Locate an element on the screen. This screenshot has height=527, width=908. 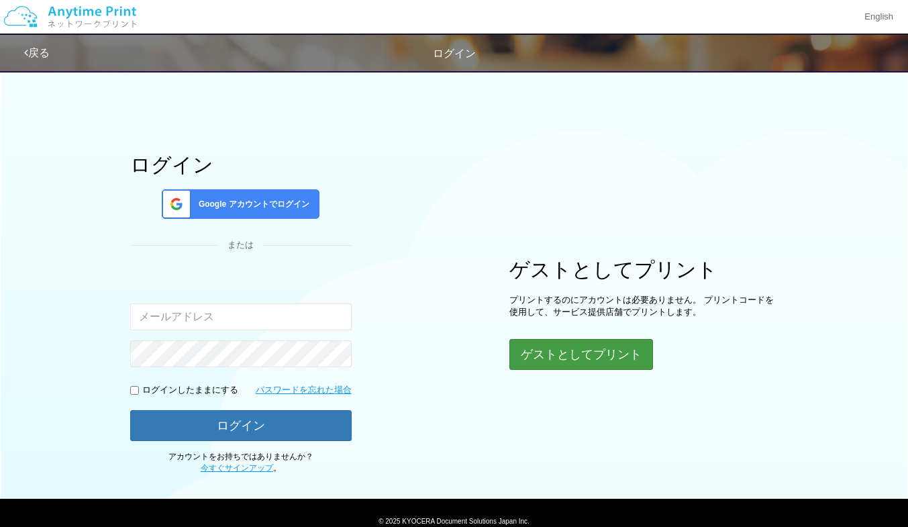
a: 戻る is located at coordinates (37, 52).